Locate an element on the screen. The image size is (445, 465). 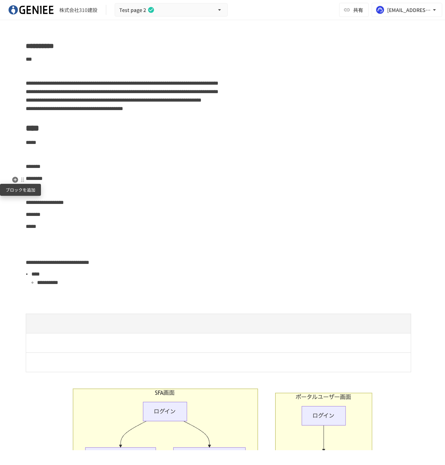
div: 株式会社310建設 is located at coordinates (78, 10).